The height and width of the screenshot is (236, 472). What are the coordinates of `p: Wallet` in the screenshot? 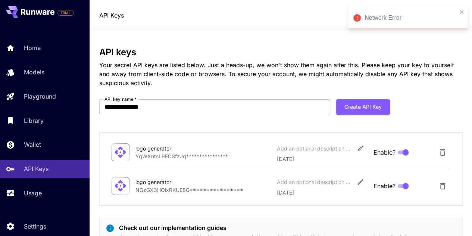 It's located at (32, 144).